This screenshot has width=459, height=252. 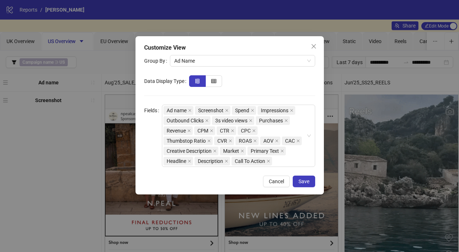 I want to click on div: Customize View, so click(x=230, y=48).